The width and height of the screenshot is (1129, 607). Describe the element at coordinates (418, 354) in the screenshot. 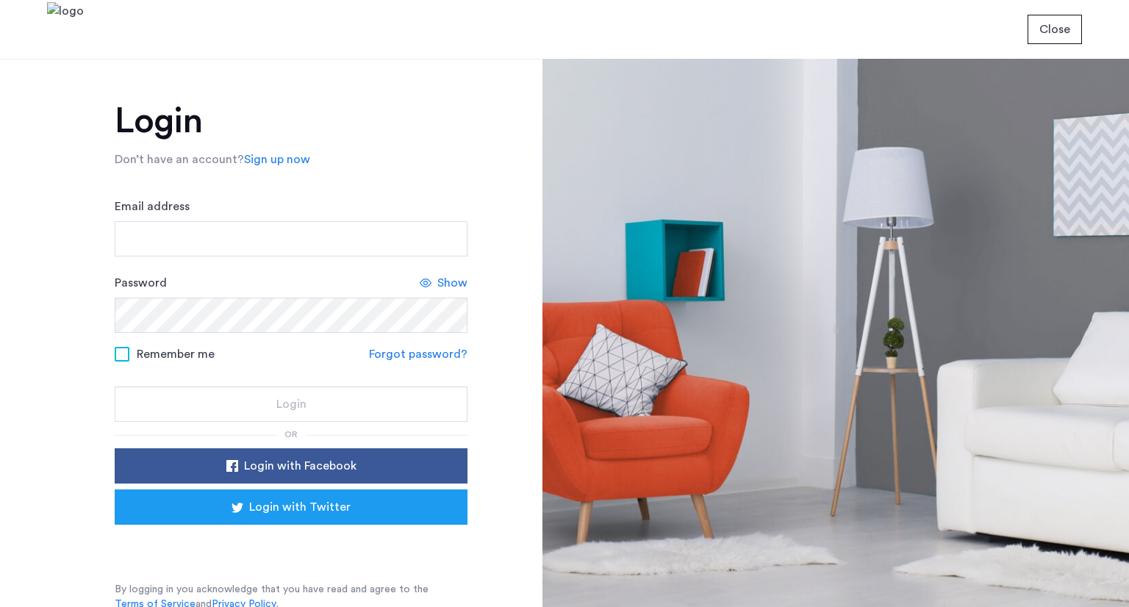

I see `a: Forgot password?` at that location.